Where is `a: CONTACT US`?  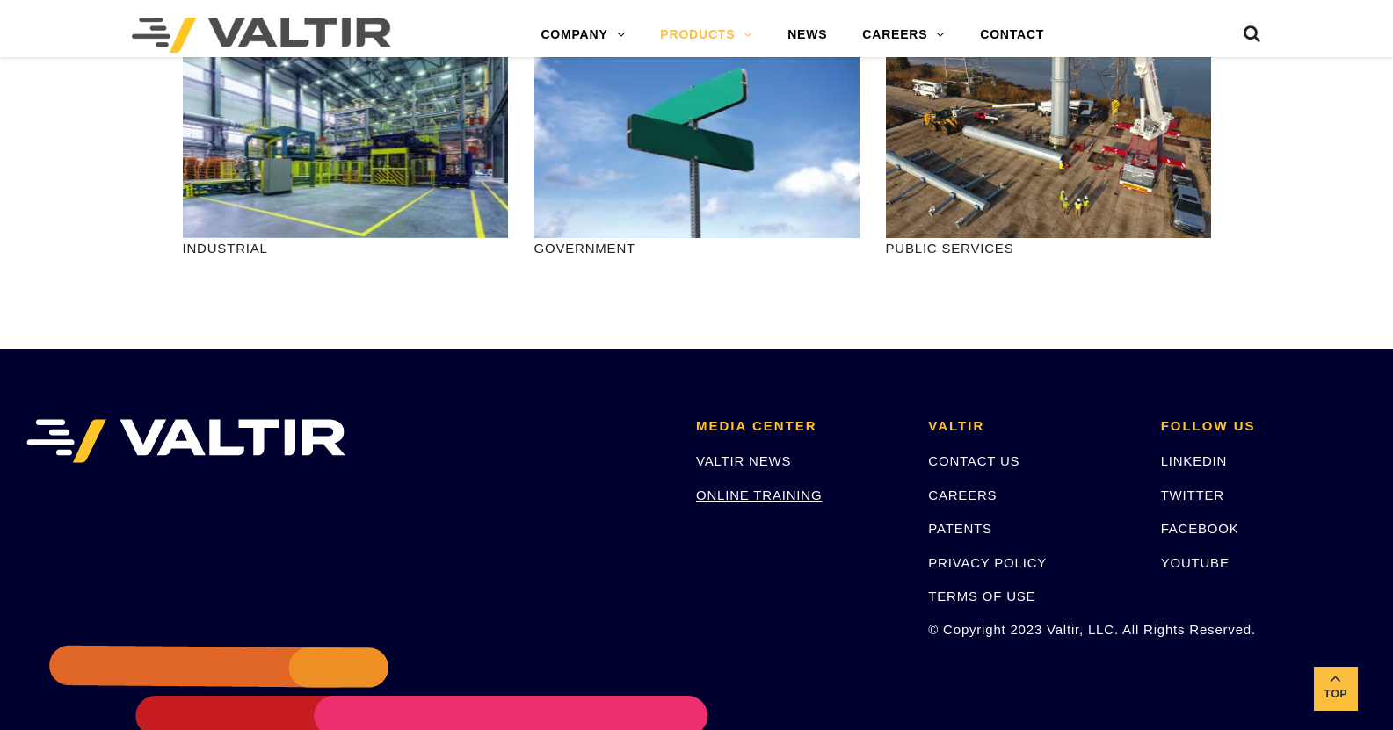 a: CONTACT US is located at coordinates (974, 461).